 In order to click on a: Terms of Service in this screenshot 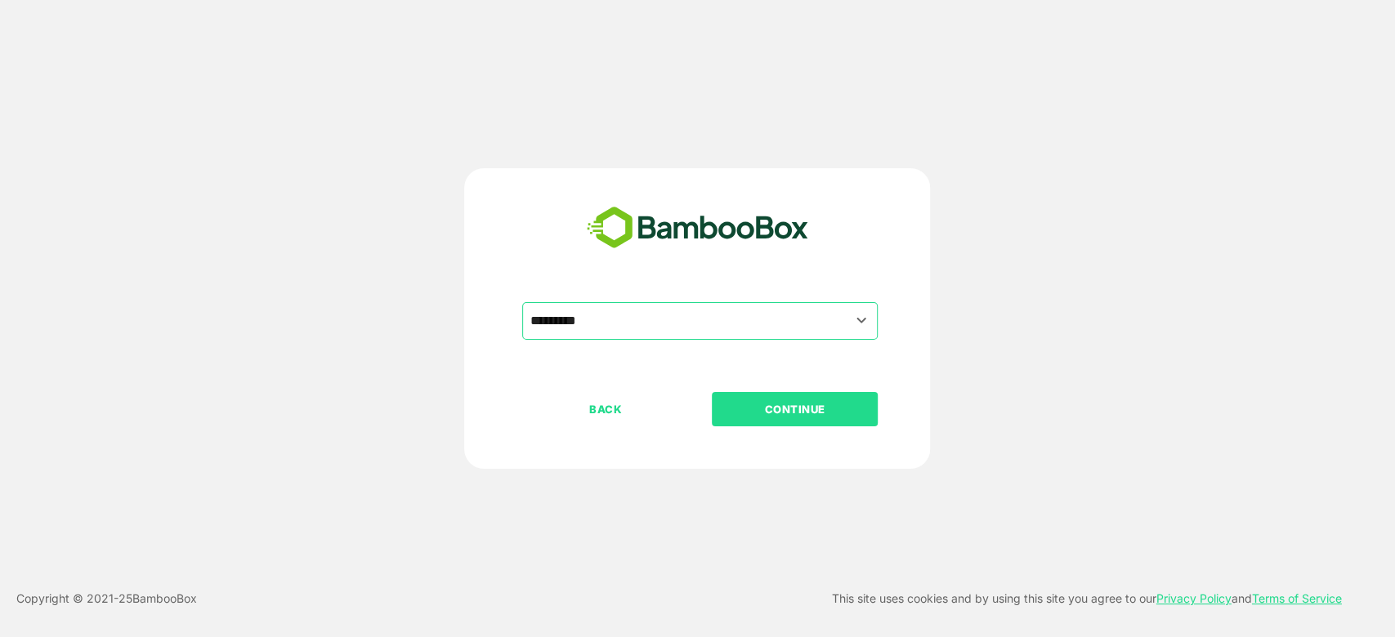, I will do `click(1297, 598)`.